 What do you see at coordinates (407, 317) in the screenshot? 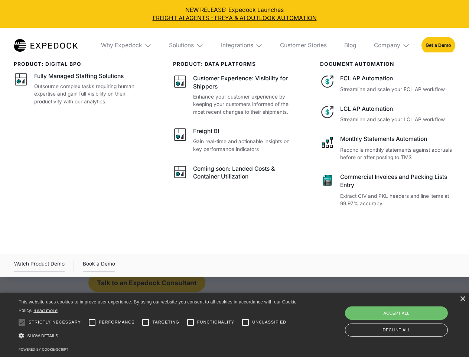
I see `div: Chat Widget` at bounding box center [407, 317].